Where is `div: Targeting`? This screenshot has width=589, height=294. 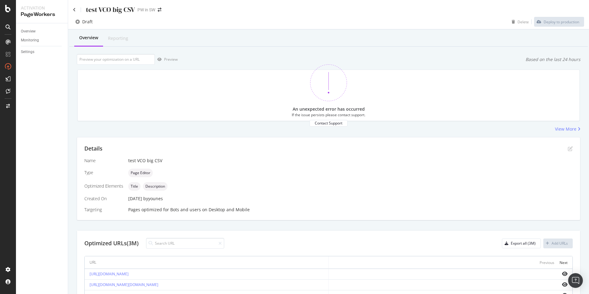 div: Targeting is located at coordinates (104, 210).